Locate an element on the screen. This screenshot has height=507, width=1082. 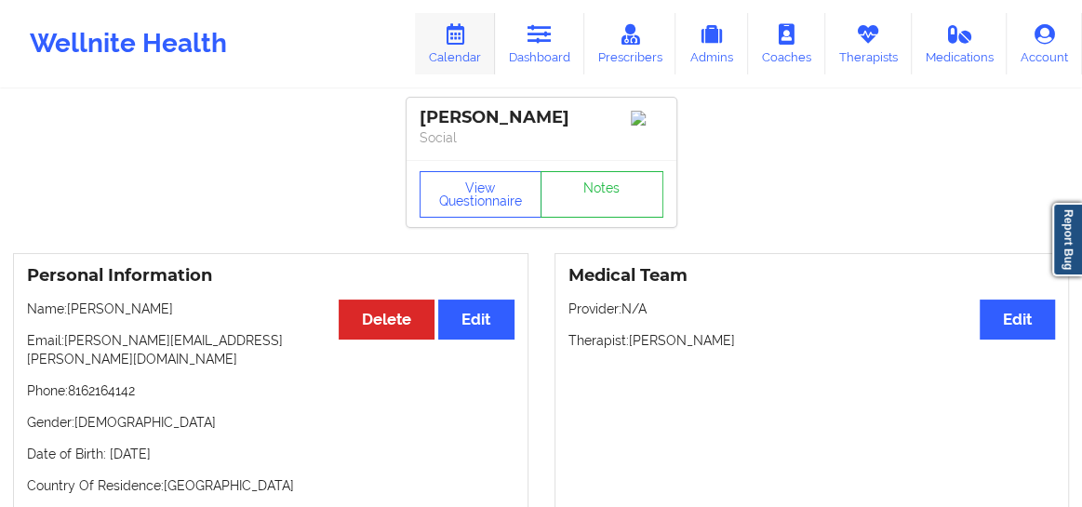
p: Social is located at coordinates (541, 138).